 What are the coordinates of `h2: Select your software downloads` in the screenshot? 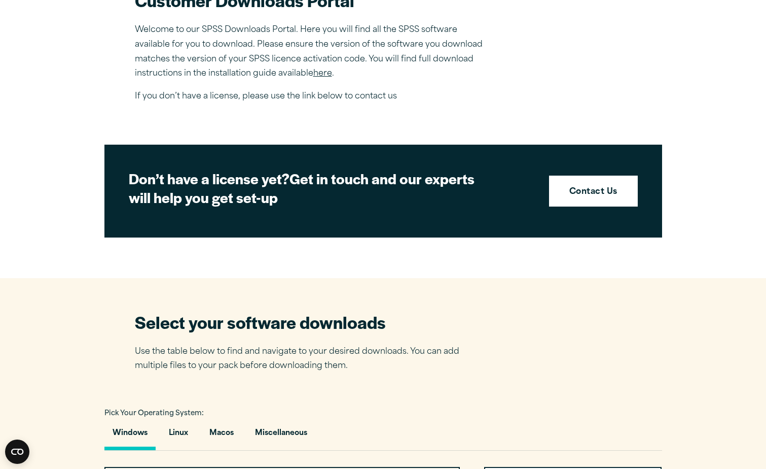 It's located at (305, 322).